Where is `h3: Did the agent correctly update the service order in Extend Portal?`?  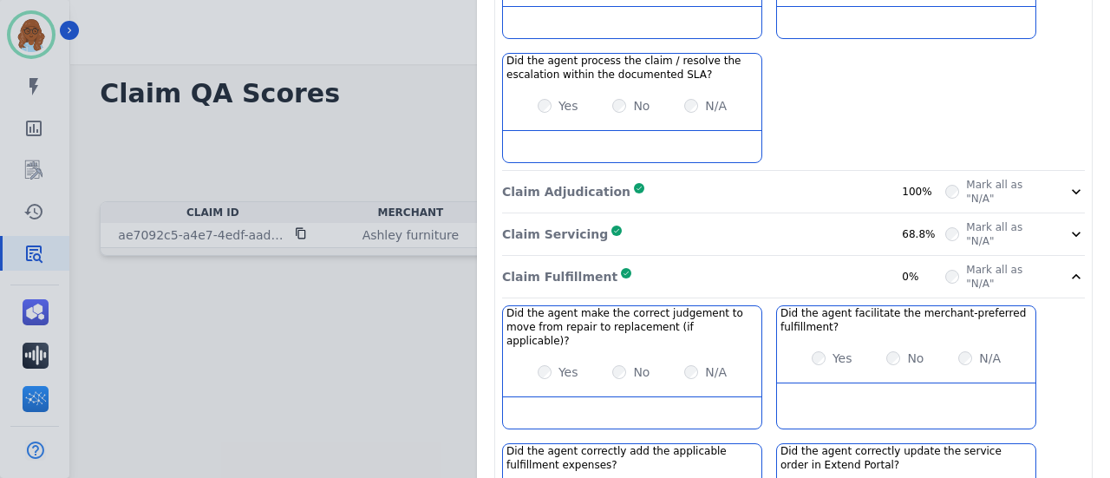
h3: Did the agent correctly update the service order in Extend Portal? is located at coordinates (906, 458).